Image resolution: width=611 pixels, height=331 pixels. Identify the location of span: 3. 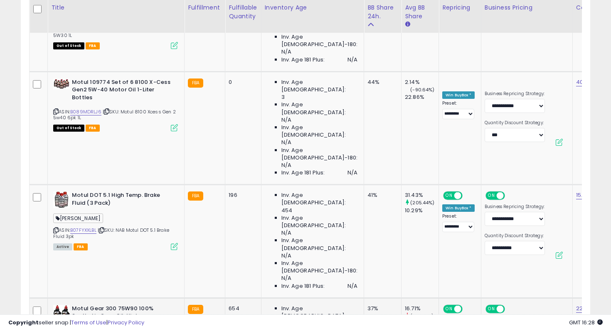
(283, 97).